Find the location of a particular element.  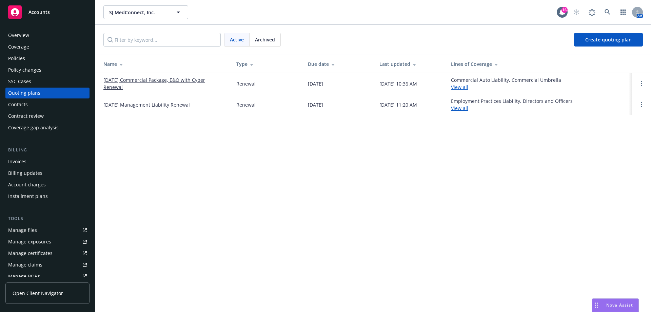

div: Policy changes is located at coordinates (25, 70).